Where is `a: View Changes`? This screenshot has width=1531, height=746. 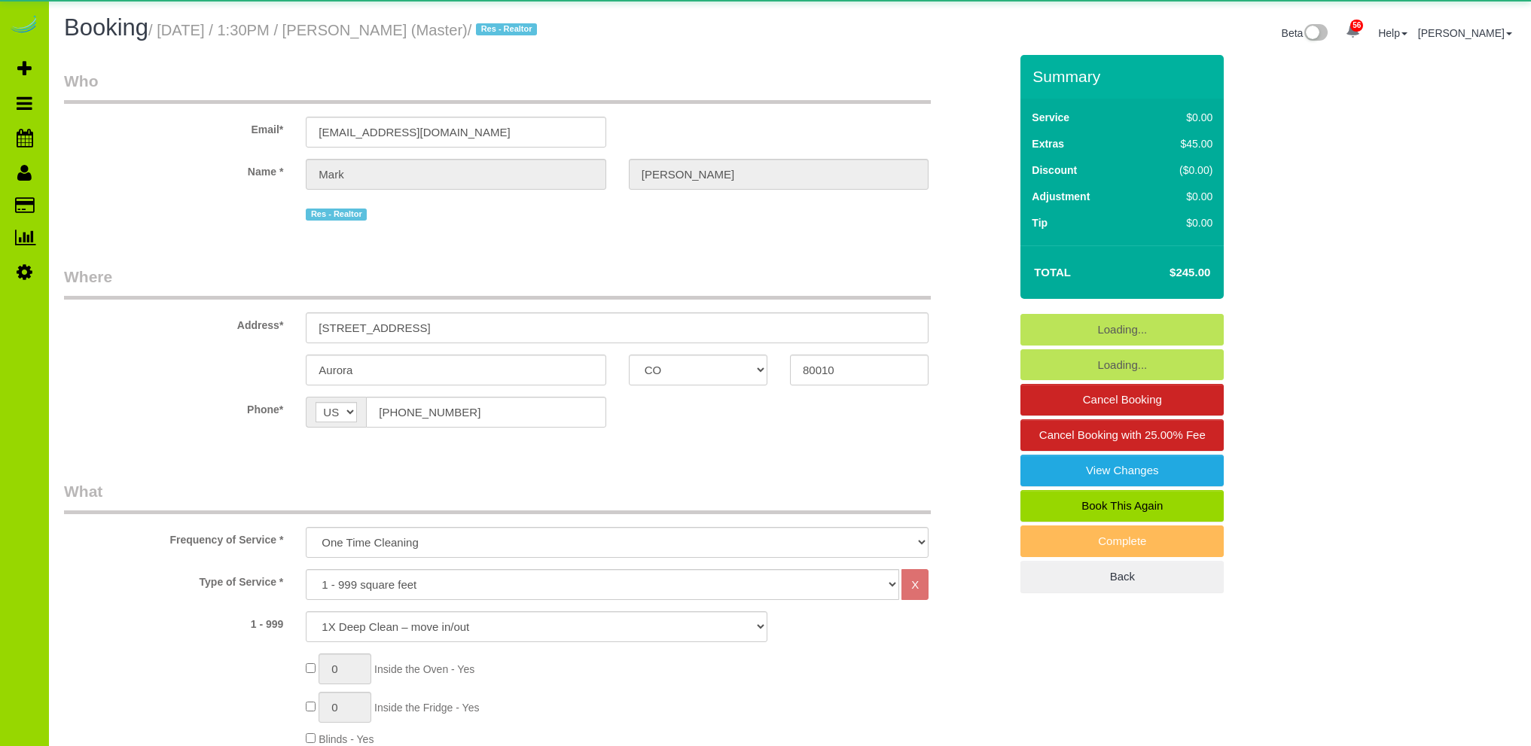
a: View Changes is located at coordinates (1122, 471).